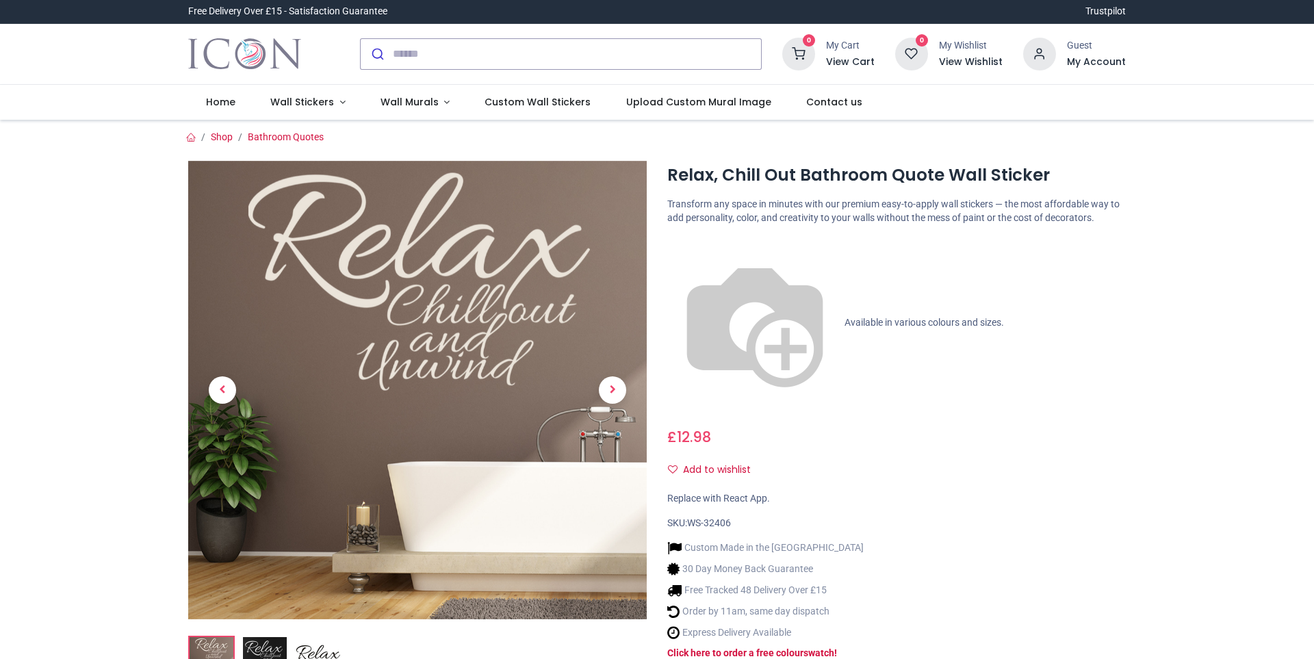 This screenshot has width=1314, height=659. Describe the element at coordinates (288, 12) in the screenshot. I see `div: Free Delivery Over £15 - Satisfaction Guarantee` at that location.